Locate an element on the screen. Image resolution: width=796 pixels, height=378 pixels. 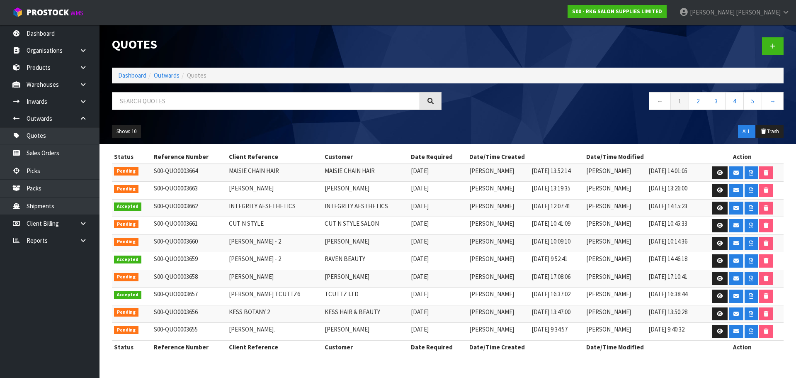
img: cube-alt.png is located at coordinates (17, 12).